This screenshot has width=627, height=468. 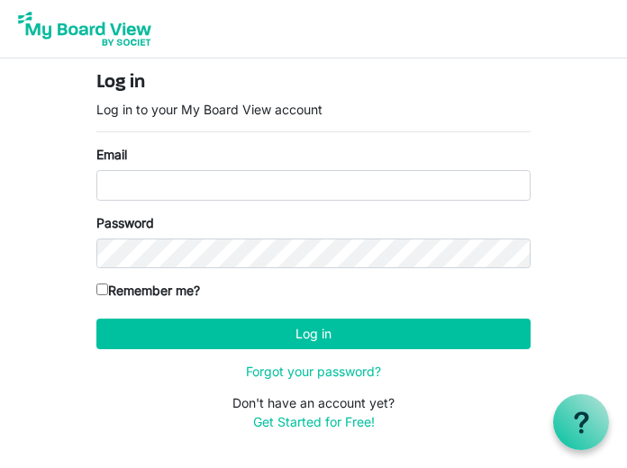 What do you see at coordinates (313, 412) in the screenshot?
I see `p: Don't have an account yet?` at bounding box center [313, 412].